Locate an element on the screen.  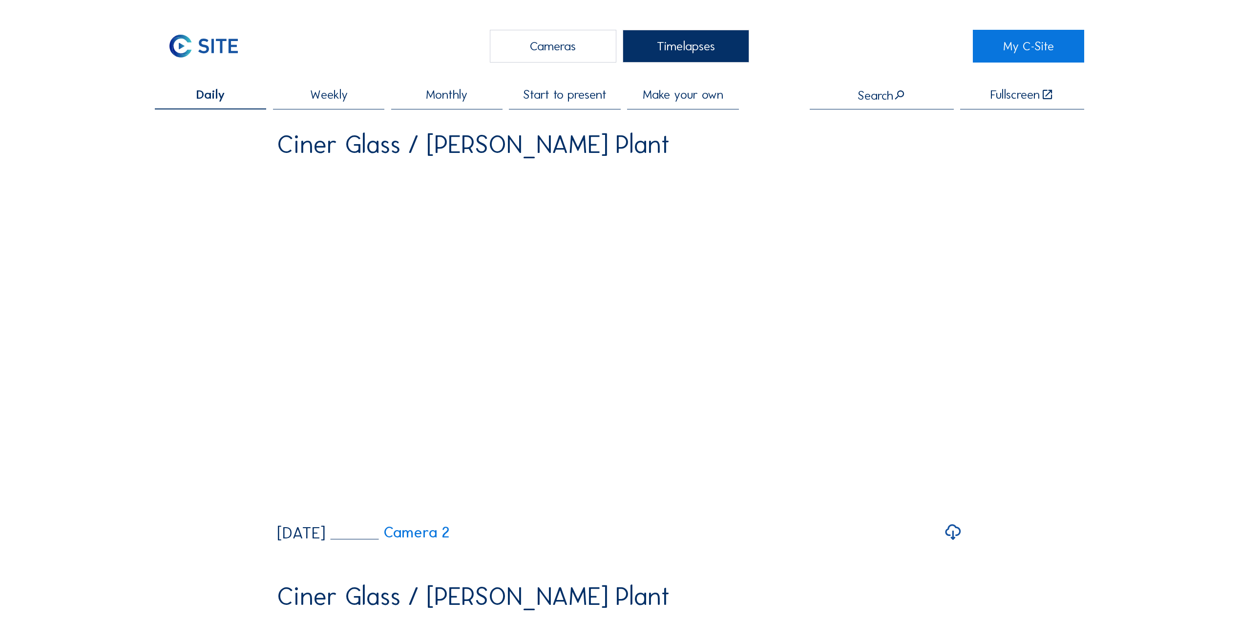
a: Camera 2 is located at coordinates (390, 532).